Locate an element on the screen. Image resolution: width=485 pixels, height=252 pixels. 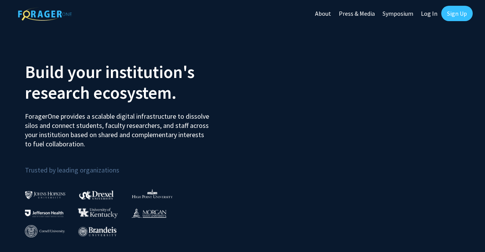
img: Brandeis University is located at coordinates (97, 231).